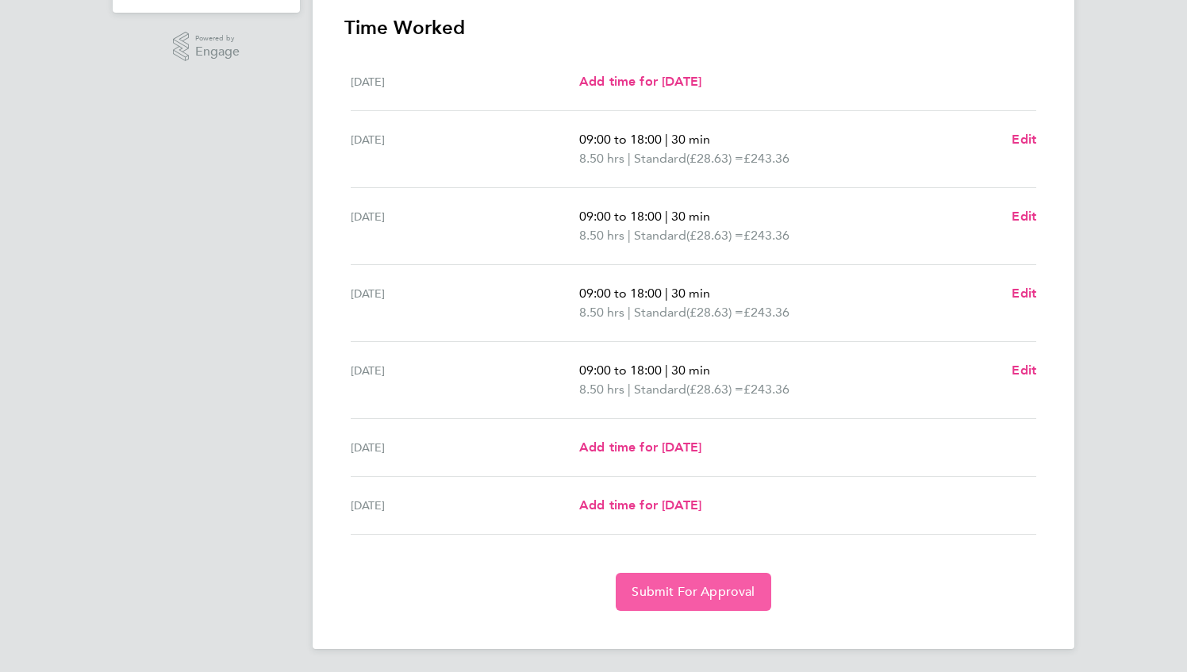 The height and width of the screenshot is (672, 1187). Describe the element at coordinates (694, 28) in the screenshot. I see `h3: Time Worked` at that location.